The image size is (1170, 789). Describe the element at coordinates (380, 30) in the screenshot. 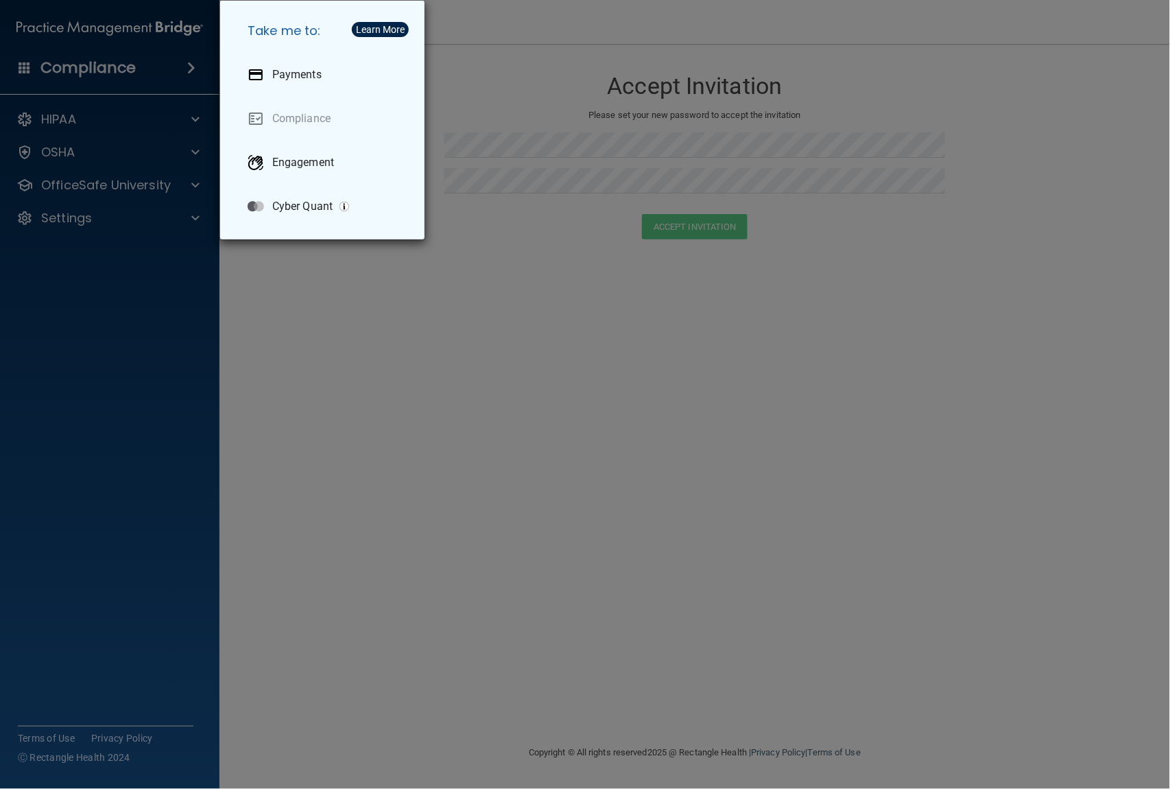

I see `div: Learn More` at that location.